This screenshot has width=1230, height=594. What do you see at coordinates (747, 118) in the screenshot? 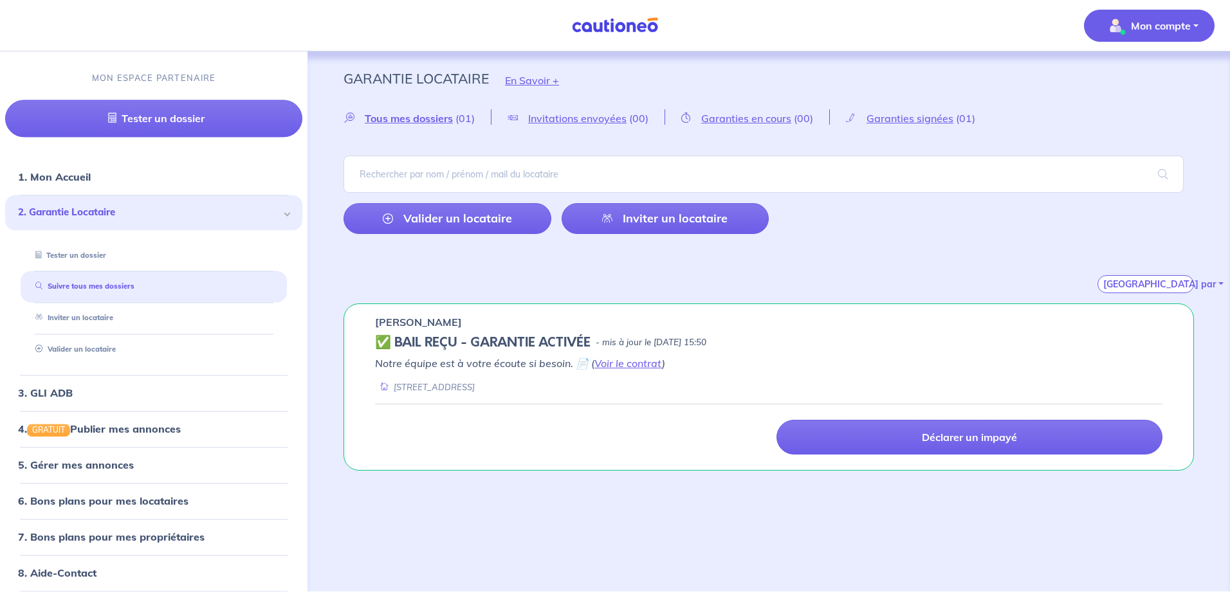
I see `a: Garanties en cours(00)` at bounding box center [747, 118].